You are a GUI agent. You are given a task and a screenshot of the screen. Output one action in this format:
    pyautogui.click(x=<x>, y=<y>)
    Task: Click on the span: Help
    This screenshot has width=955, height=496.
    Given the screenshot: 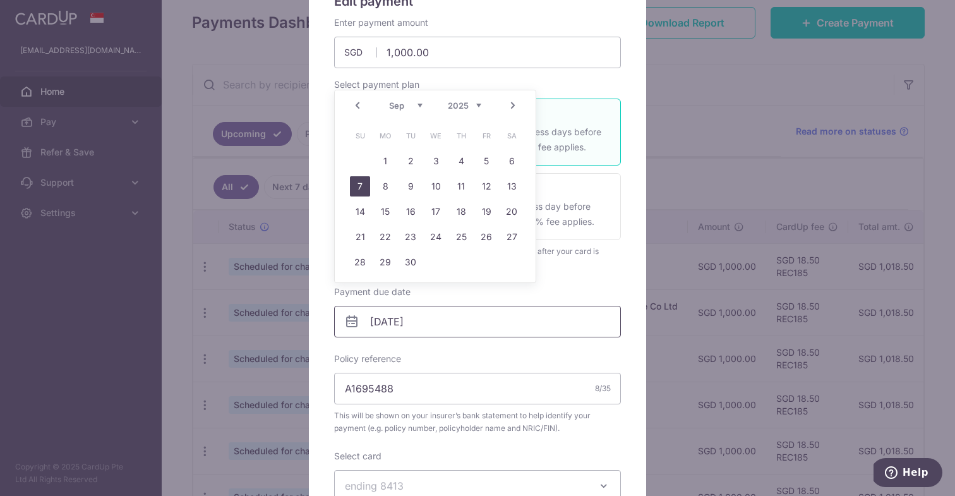 What is the action you would take?
    pyautogui.click(x=42, y=15)
    